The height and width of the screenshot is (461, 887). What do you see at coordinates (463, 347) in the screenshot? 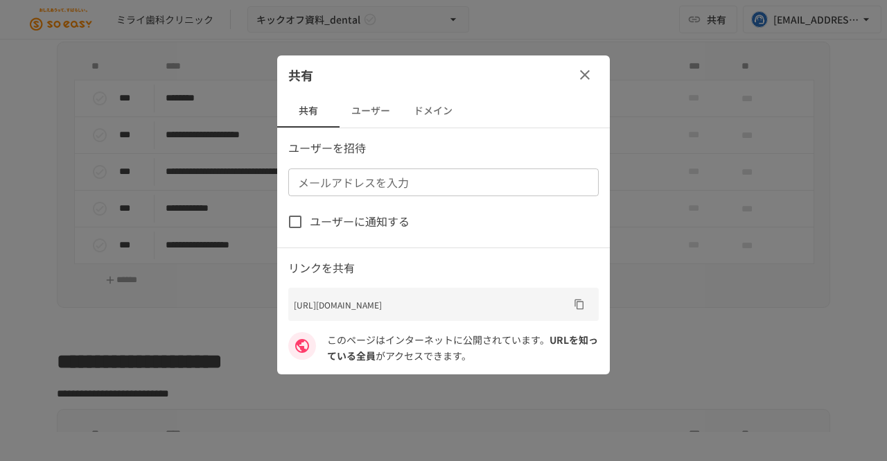
I see `p: このページはインターネットに公開されています。 がアクセスできます。` at bounding box center [463, 347].